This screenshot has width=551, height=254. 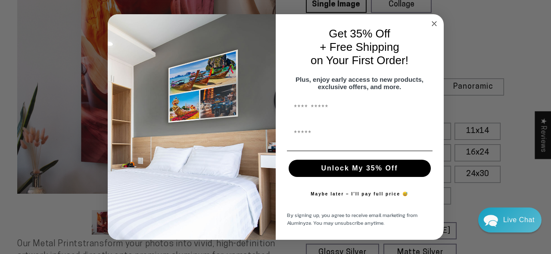 What do you see at coordinates (192, 127) in the screenshot?
I see `img: 728e4f65-7e6c-44e2-b7d1-0292a396982f.jpeg` at bounding box center [192, 127].